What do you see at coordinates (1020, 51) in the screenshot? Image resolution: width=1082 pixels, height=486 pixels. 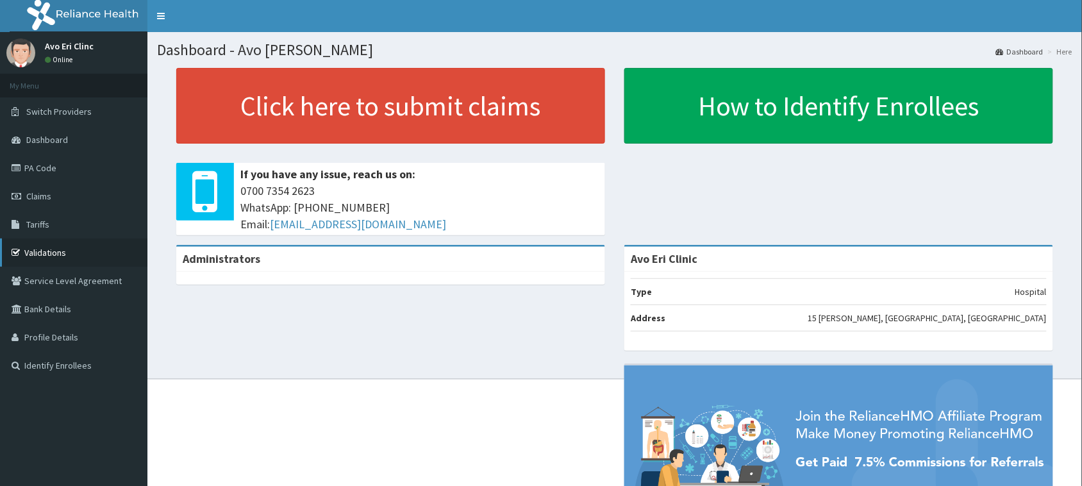 I see `a: Dashboard` at bounding box center [1020, 51].